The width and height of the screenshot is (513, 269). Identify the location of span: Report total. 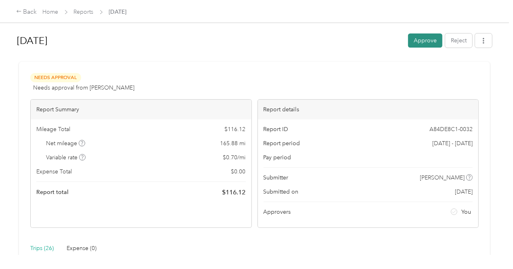
(52, 192).